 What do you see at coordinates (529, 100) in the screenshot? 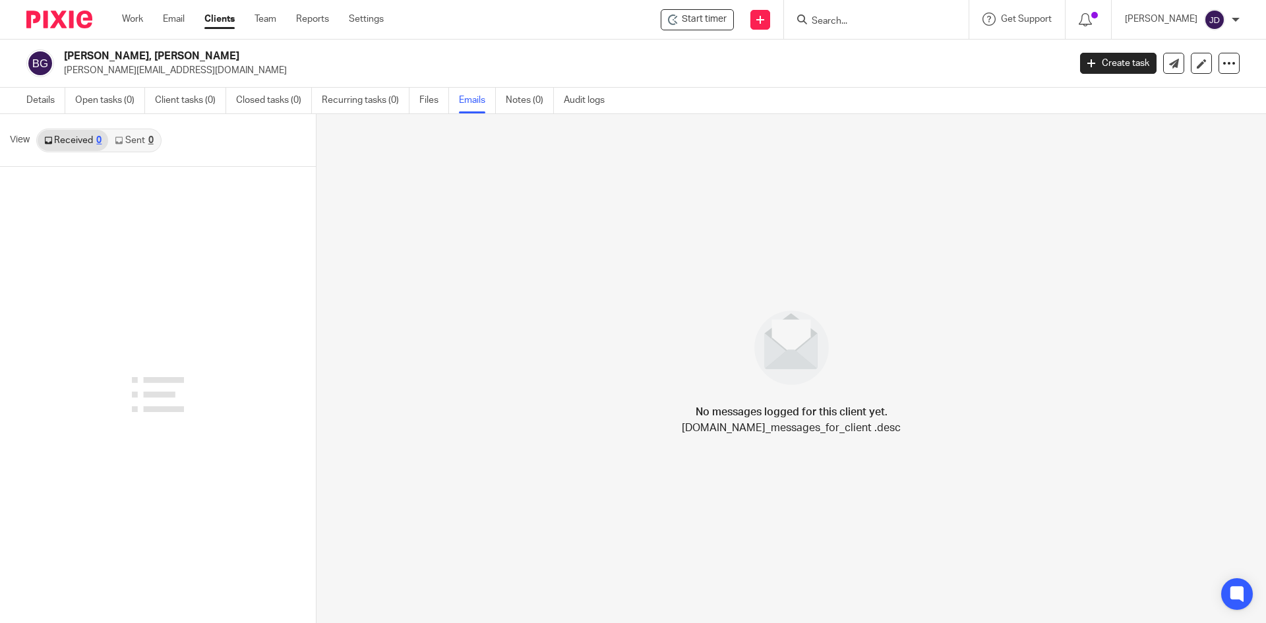
I see `a: Notes (0)` at bounding box center [529, 100].